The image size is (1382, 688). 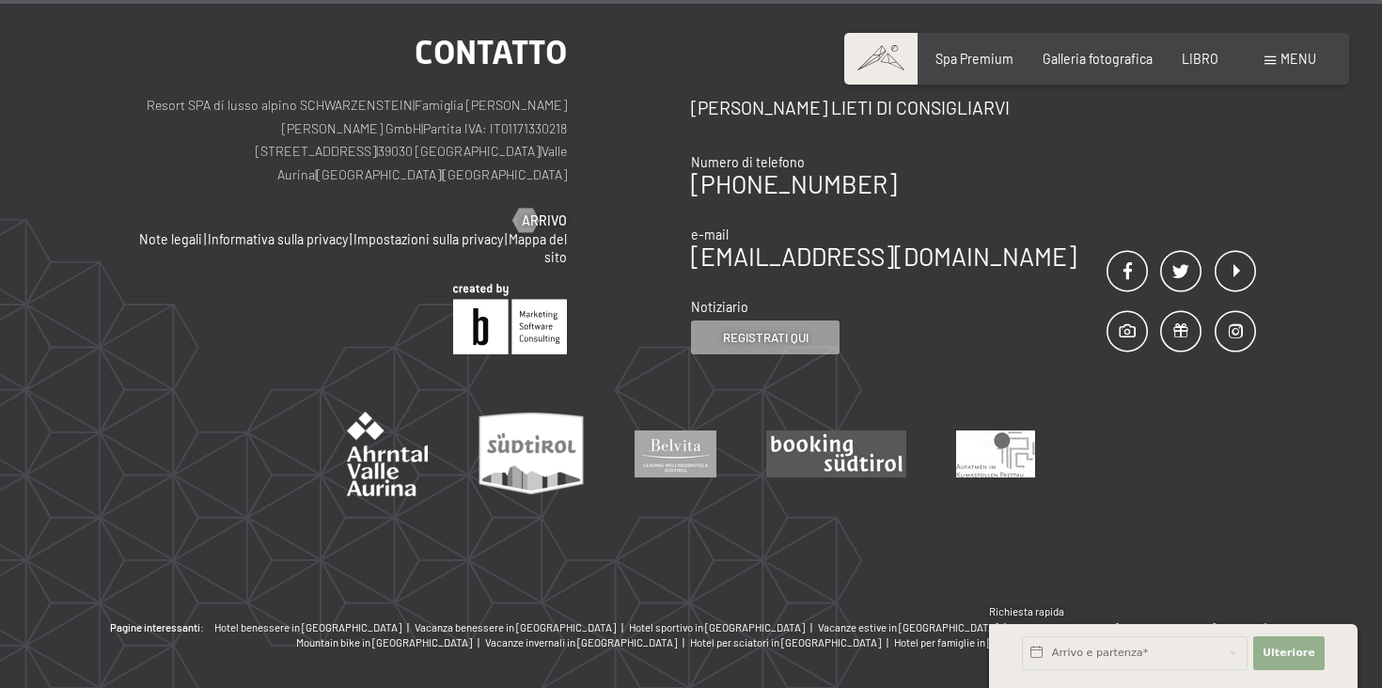 What do you see at coordinates (710, 234) in the screenshot?
I see `font: e-mail` at bounding box center [710, 234].